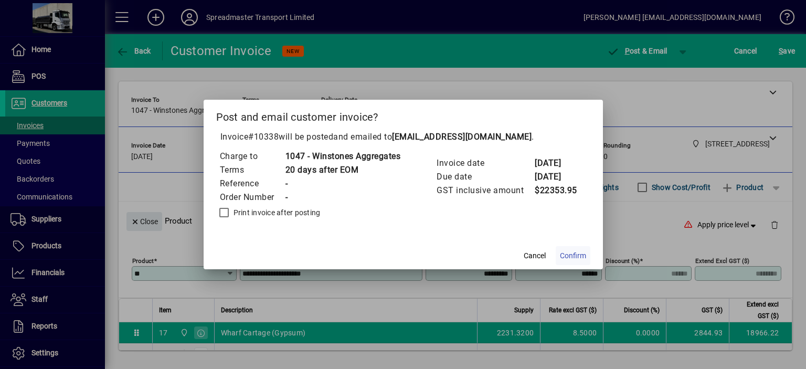 The image size is (806, 369). What do you see at coordinates (534, 255) in the screenshot?
I see `button: Cancel` at bounding box center [534, 255].